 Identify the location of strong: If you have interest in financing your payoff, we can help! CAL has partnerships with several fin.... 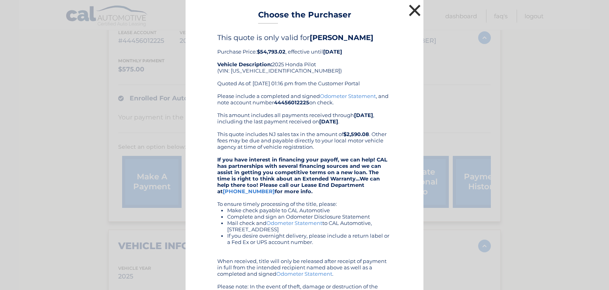
(302, 175).